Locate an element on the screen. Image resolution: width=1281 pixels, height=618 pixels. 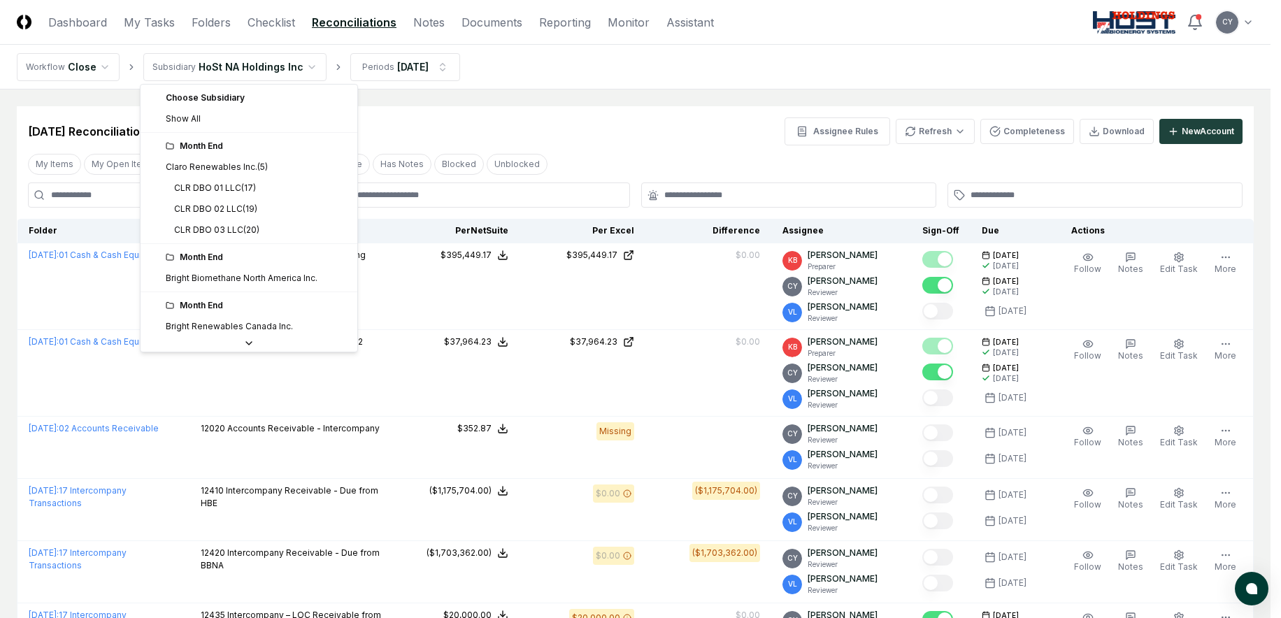
div: ( 19 ) is located at coordinates (250, 209).